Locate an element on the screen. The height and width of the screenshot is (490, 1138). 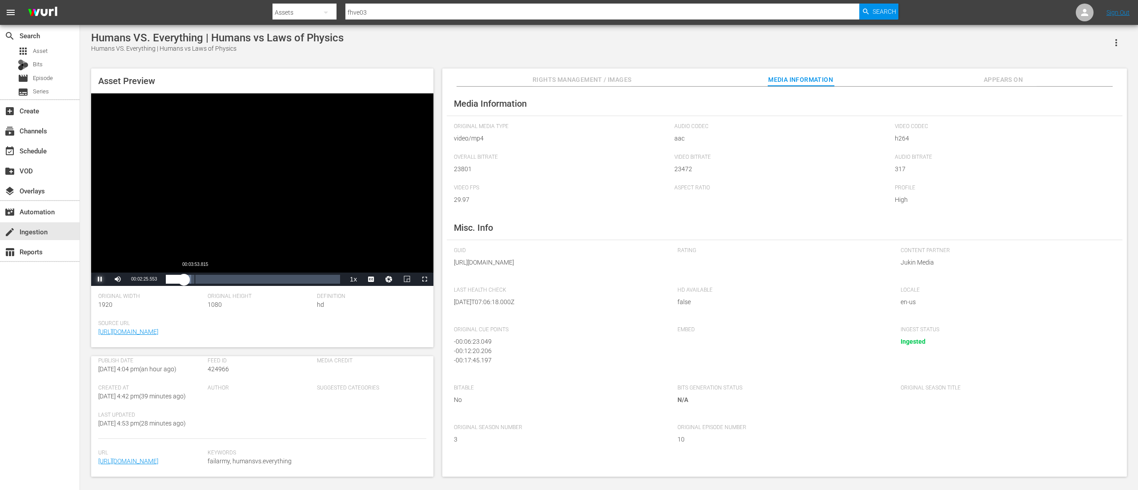
div: - 00:12:20.206 is located at coordinates (557, 351).